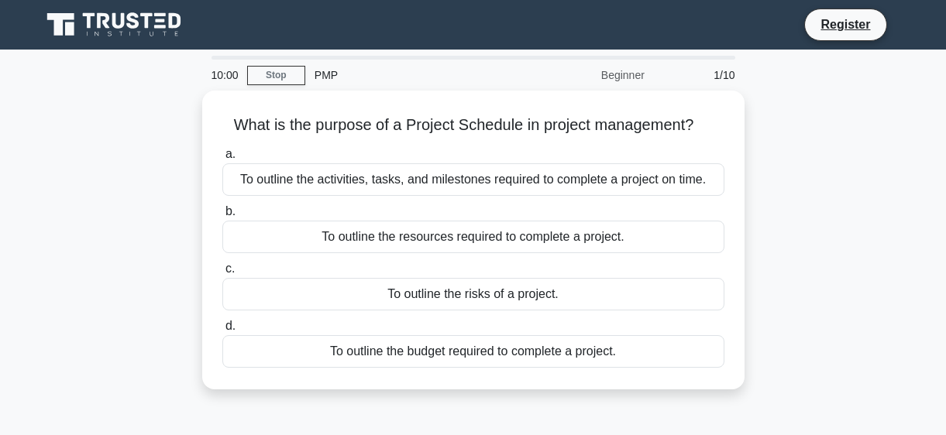 The height and width of the screenshot is (435, 946). I want to click on span: a., so click(230, 153).